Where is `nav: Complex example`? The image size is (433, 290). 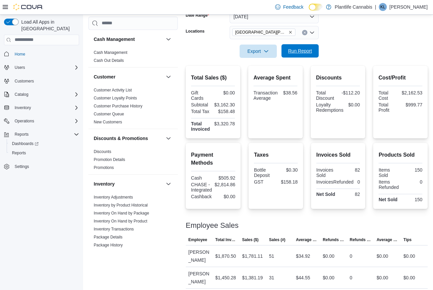
nav: Complex example is located at coordinates (42, 118).